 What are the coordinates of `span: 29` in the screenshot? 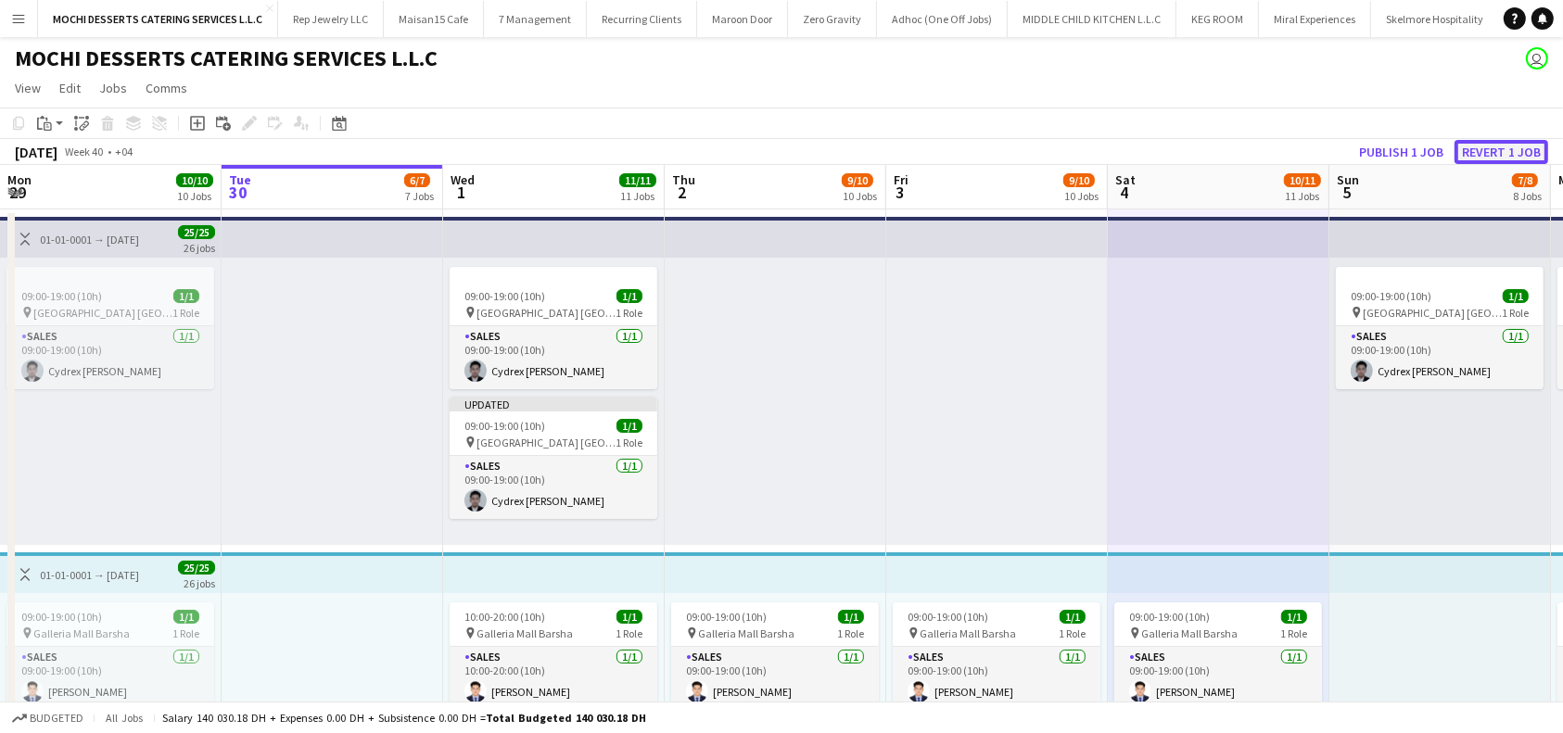 It's located at (18, 192).